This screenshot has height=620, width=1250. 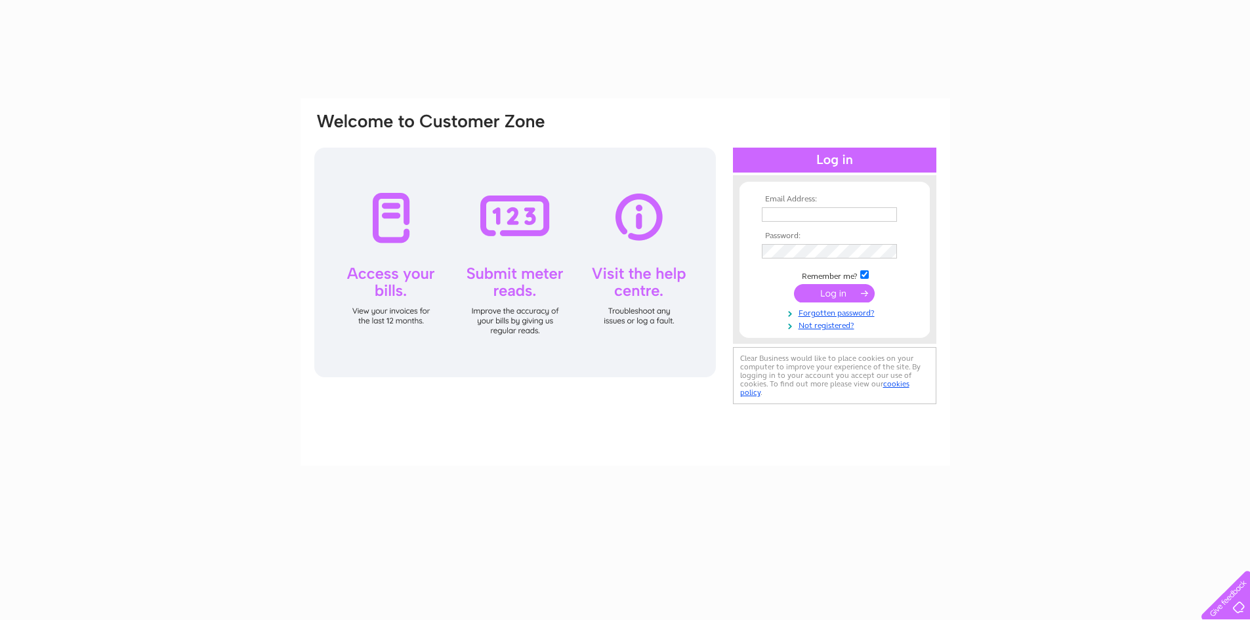 I want to click on a: cookies policy, so click(x=825, y=388).